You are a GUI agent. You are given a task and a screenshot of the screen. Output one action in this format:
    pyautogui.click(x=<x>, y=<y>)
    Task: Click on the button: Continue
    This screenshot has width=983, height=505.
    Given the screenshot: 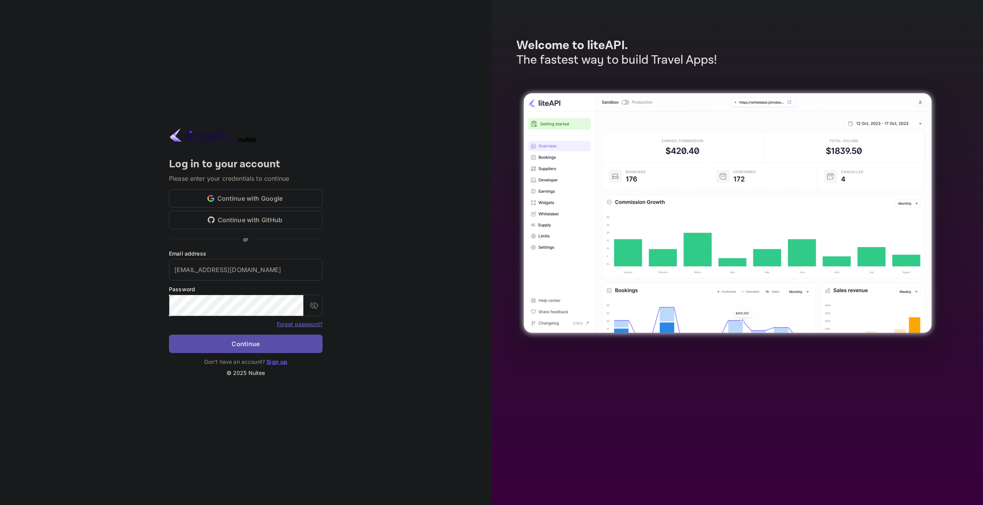 What is the action you would take?
    pyautogui.click(x=246, y=344)
    